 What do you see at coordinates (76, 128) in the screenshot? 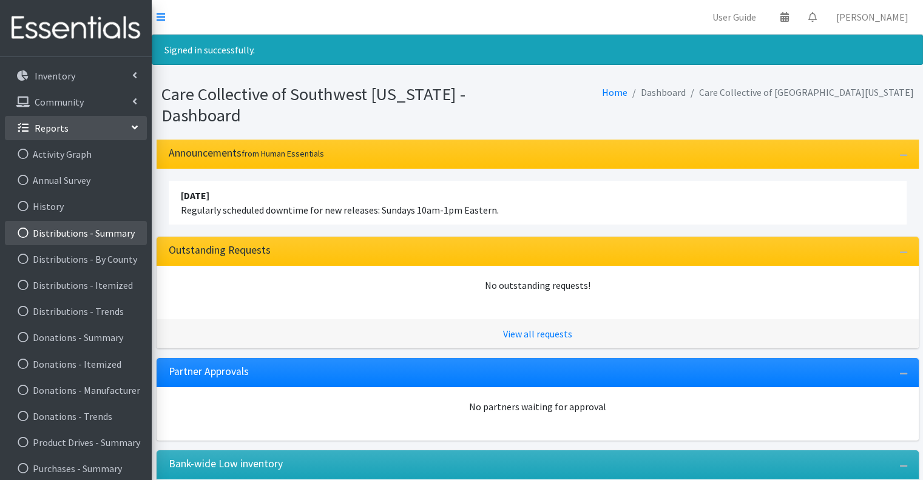
I see `a: Reports` at bounding box center [76, 128].